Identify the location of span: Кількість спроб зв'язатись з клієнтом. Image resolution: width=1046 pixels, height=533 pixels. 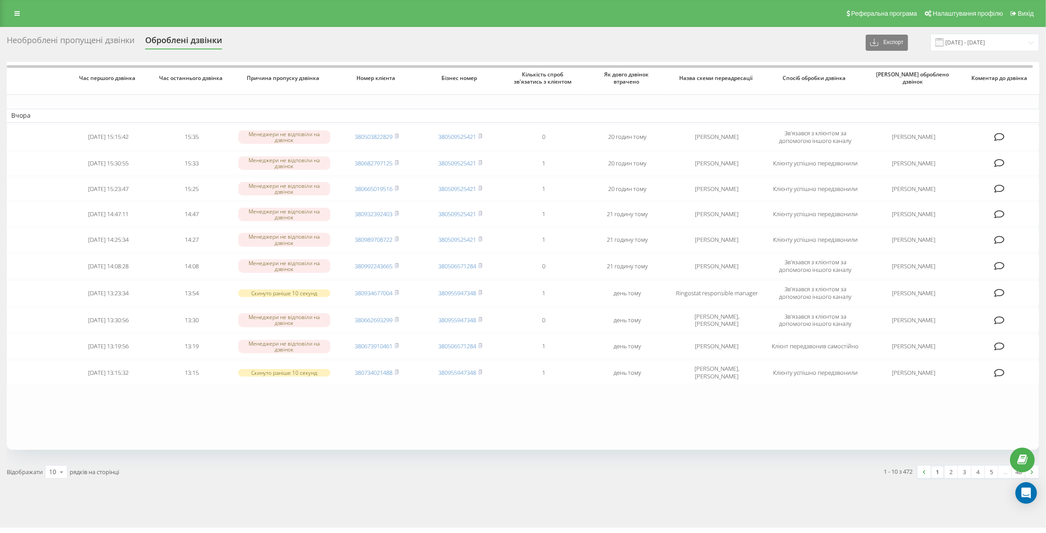
(544, 78).